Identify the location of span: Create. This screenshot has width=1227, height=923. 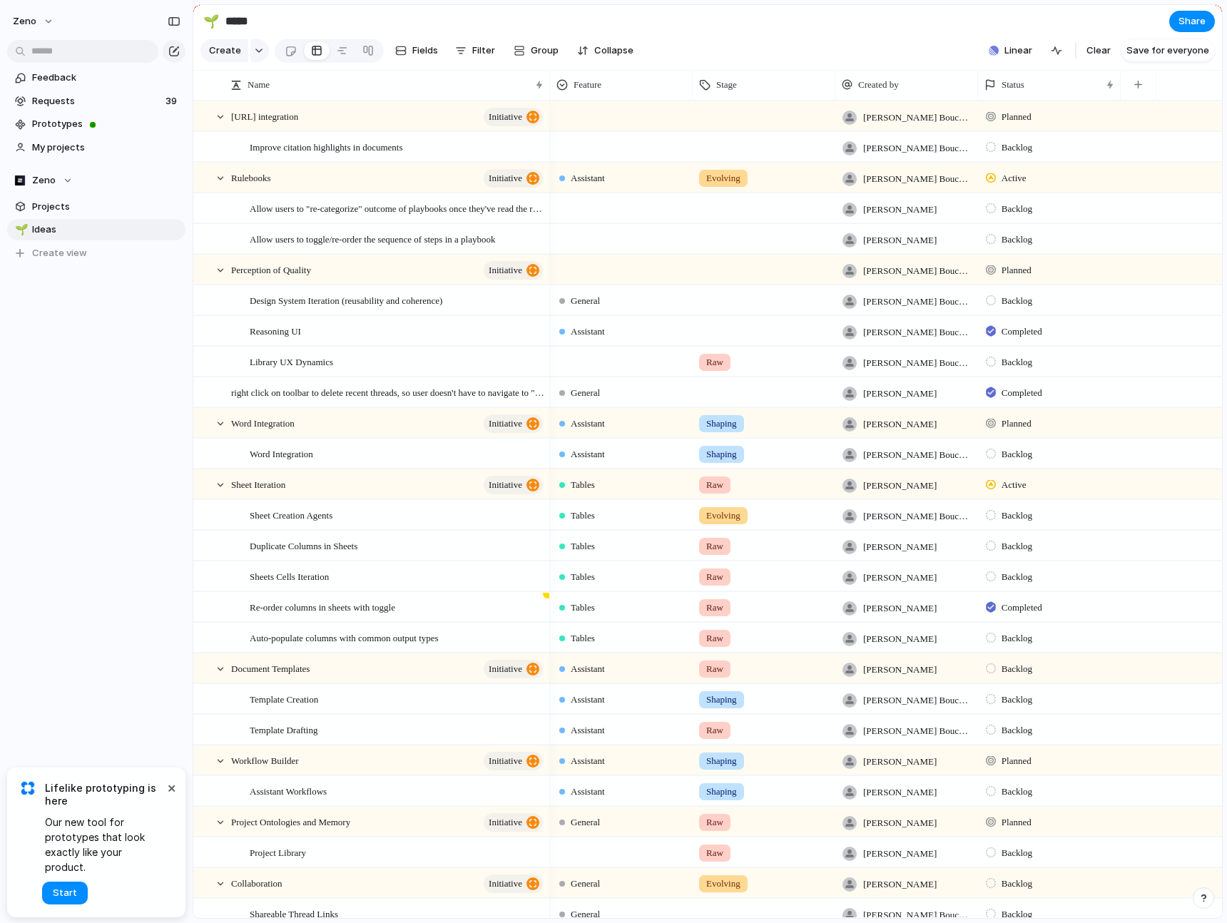
(225, 51).